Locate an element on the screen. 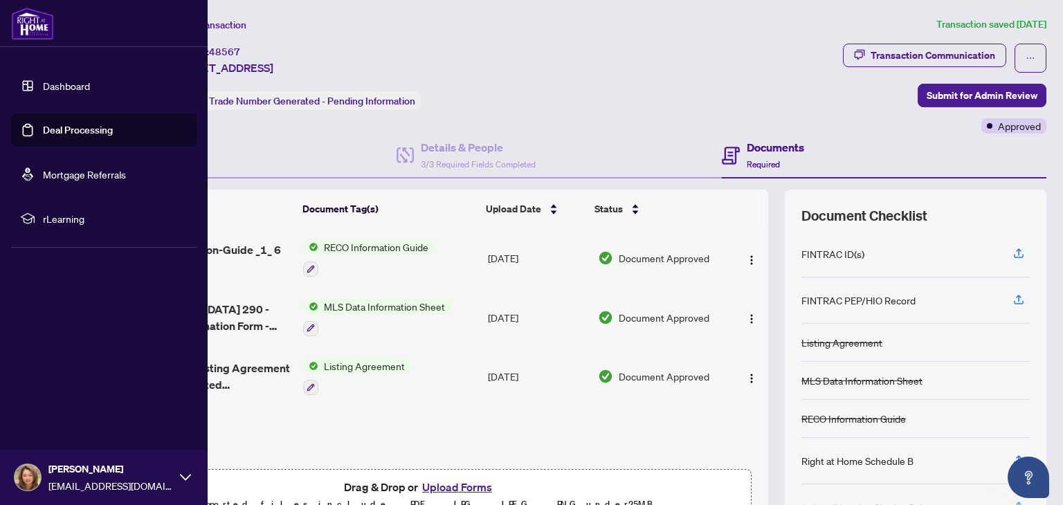 This screenshot has height=505, width=1063. span: Required is located at coordinates (763, 164).